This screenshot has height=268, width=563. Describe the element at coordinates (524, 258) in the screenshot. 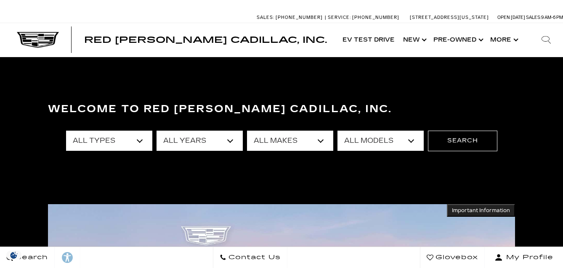

I see `button: Open user profile menu` at that location.